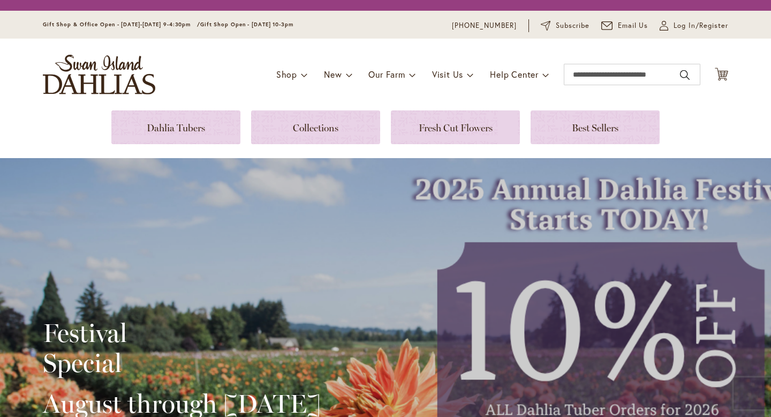 Image resolution: width=771 pixels, height=417 pixels. What do you see at coordinates (448, 74) in the screenshot?
I see `span: Visit Us` at bounding box center [448, 74].